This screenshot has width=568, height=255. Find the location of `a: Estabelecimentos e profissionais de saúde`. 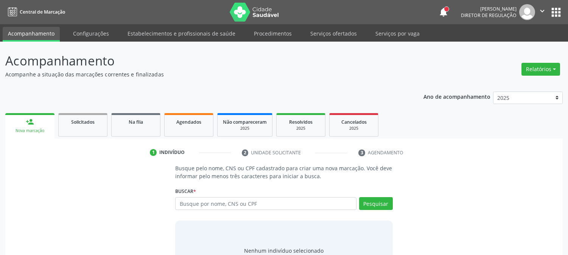

a: Estabelecimentos e profissionais de saúde is located at coordinates (181, 33).